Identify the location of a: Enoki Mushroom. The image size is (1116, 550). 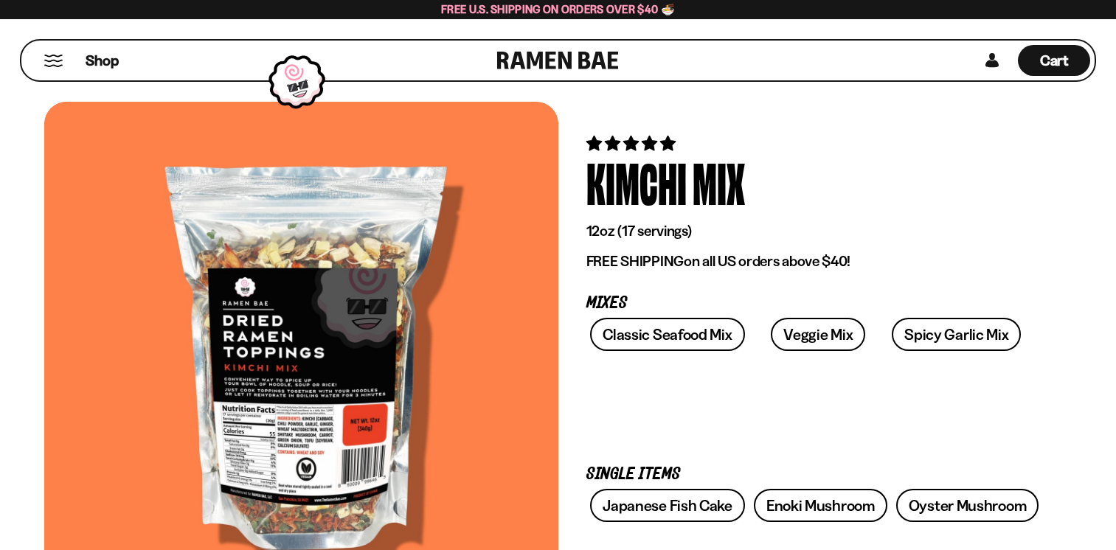
(820, 505).